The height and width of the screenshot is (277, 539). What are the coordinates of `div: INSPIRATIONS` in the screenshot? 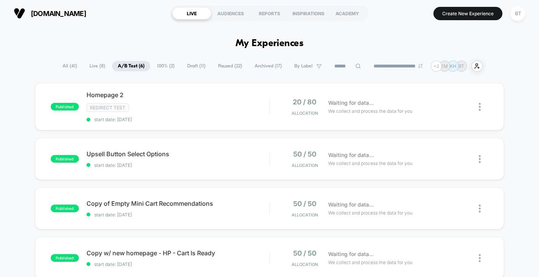 It's located at (308, 13).